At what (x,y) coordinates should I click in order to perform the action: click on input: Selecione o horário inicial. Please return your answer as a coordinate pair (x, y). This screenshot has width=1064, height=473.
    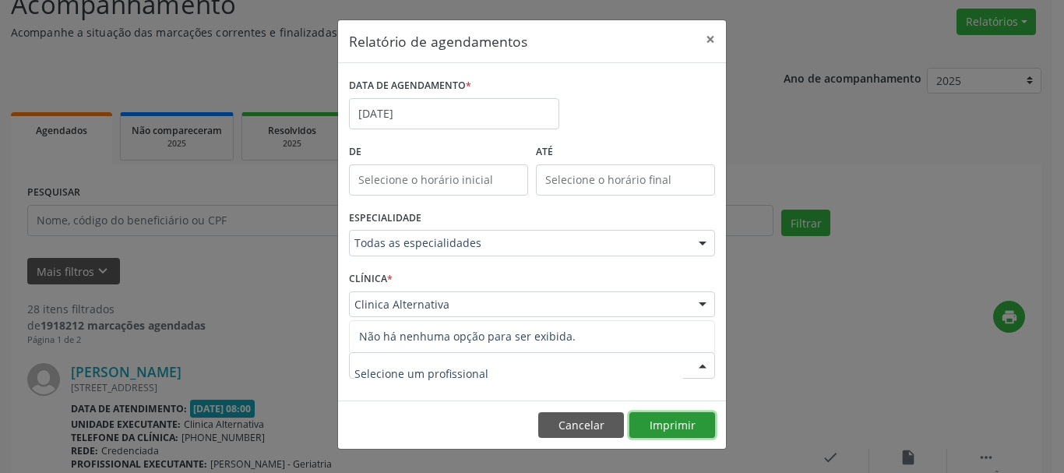
    Looking at the image, I should click on (439, 180).